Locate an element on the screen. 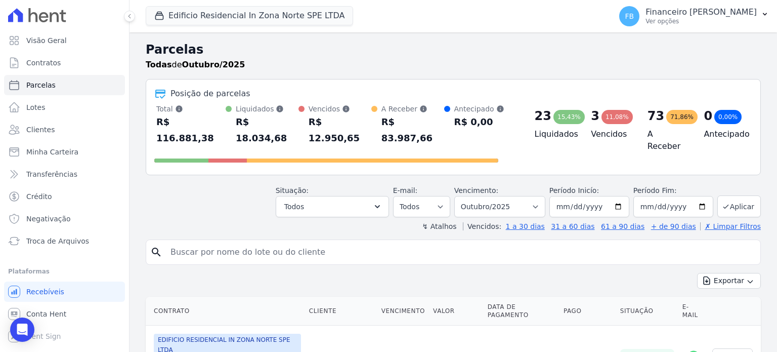  label: Situação: is located at coordinates (292, 190).